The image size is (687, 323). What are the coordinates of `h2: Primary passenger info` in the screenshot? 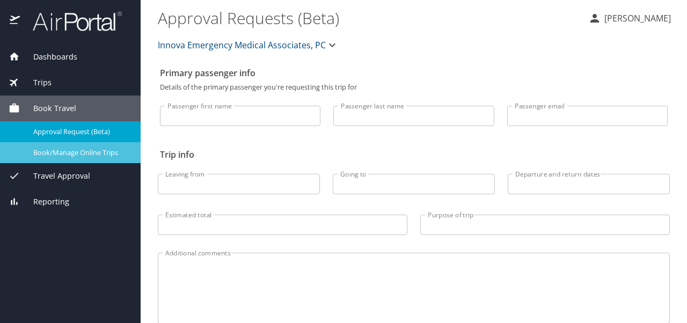 It's located at (414, 73).